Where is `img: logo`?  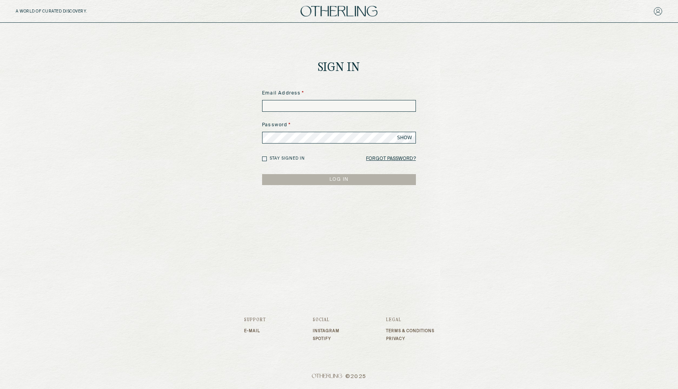 img: logo is located at coordinates (339, 11).